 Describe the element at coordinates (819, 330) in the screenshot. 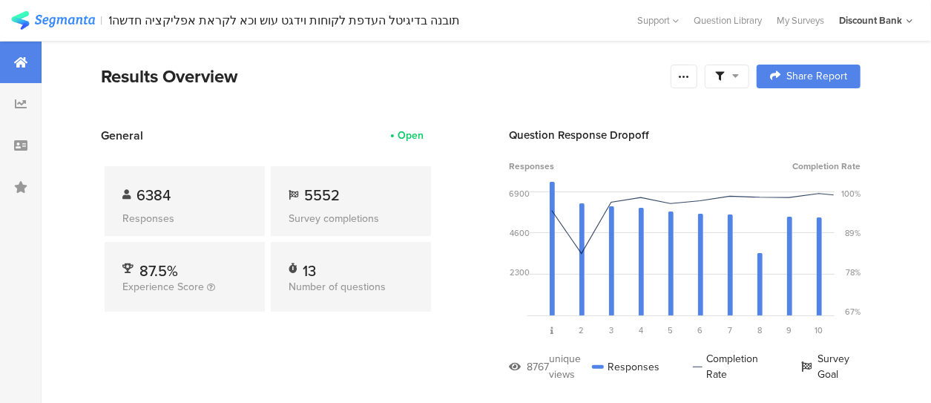

I see `span: 10` at that location.